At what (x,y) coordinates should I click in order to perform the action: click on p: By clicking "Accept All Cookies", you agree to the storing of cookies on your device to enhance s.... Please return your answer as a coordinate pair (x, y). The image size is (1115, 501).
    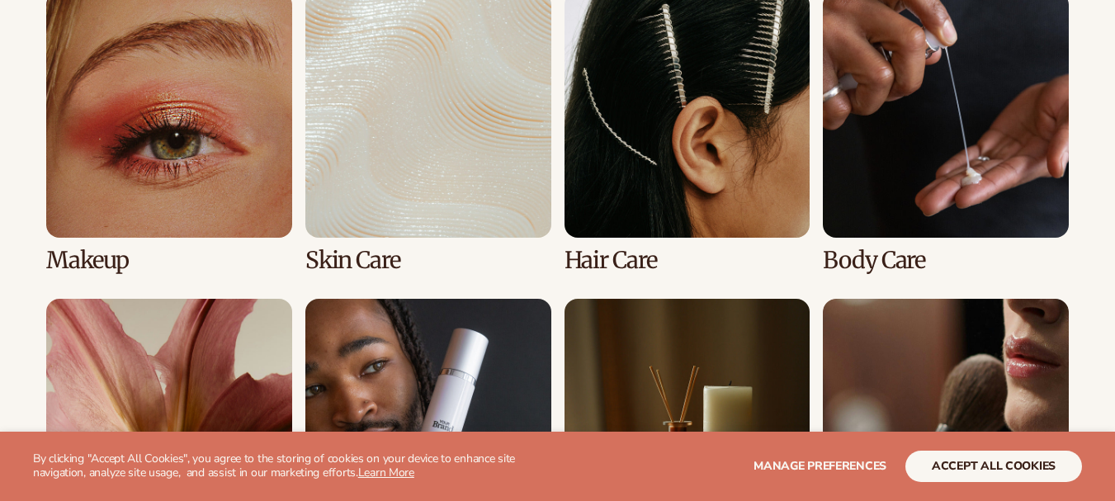
    Looking at the image, I should click on (291, 466).